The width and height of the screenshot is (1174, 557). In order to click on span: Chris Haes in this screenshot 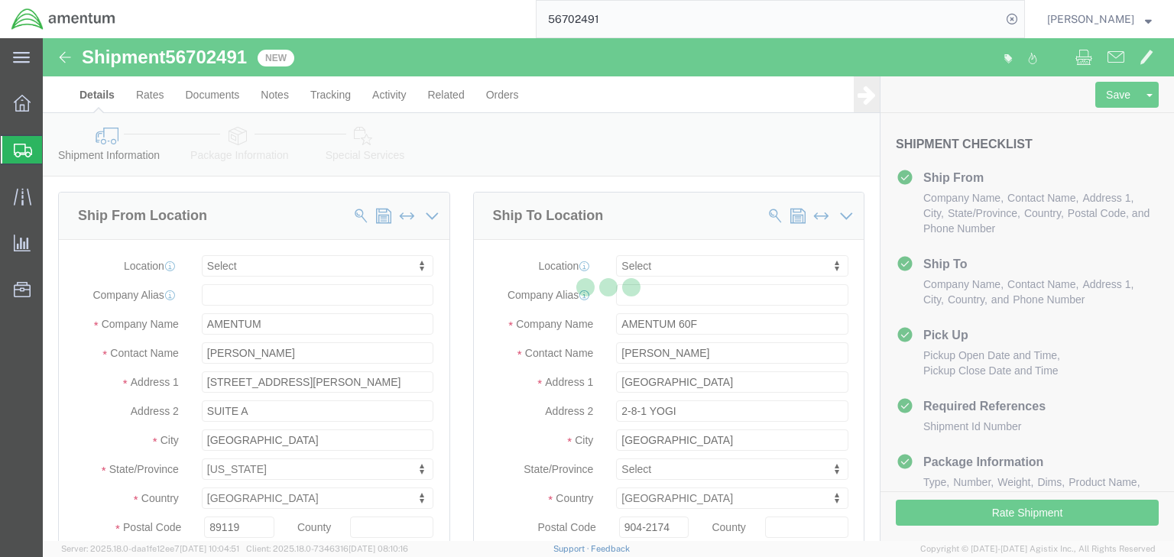, I will do `click(1091, 19)`.